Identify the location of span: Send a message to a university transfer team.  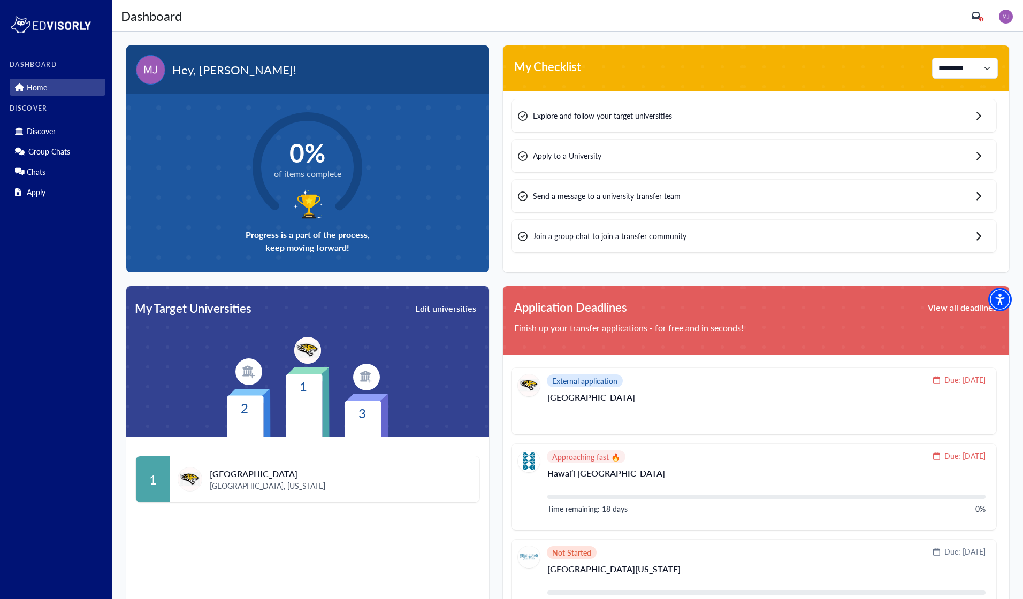
(607, 196).